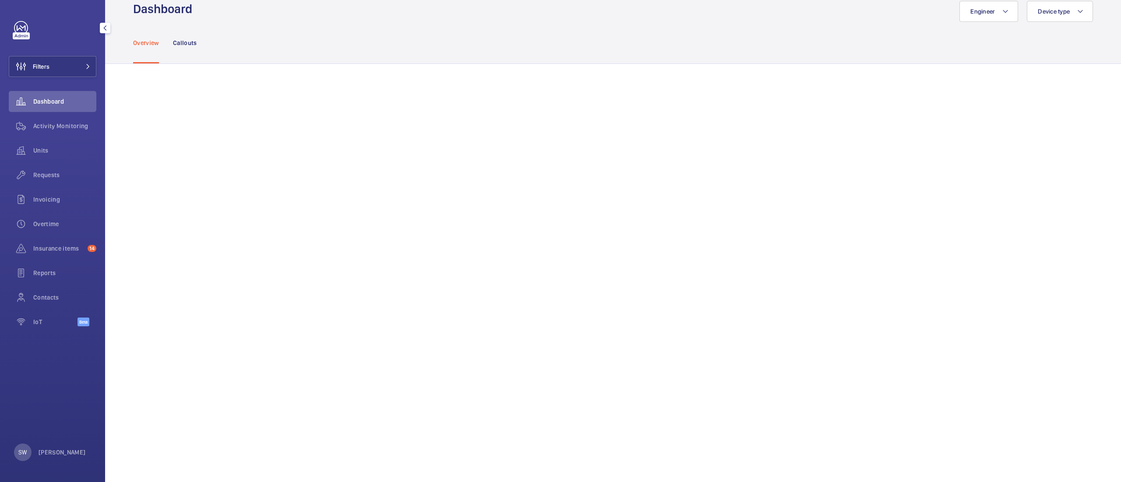  What do you see at coordinates (41, 67) in the screenshot?
I see `span: Filters` at bounding box center [41, 67].